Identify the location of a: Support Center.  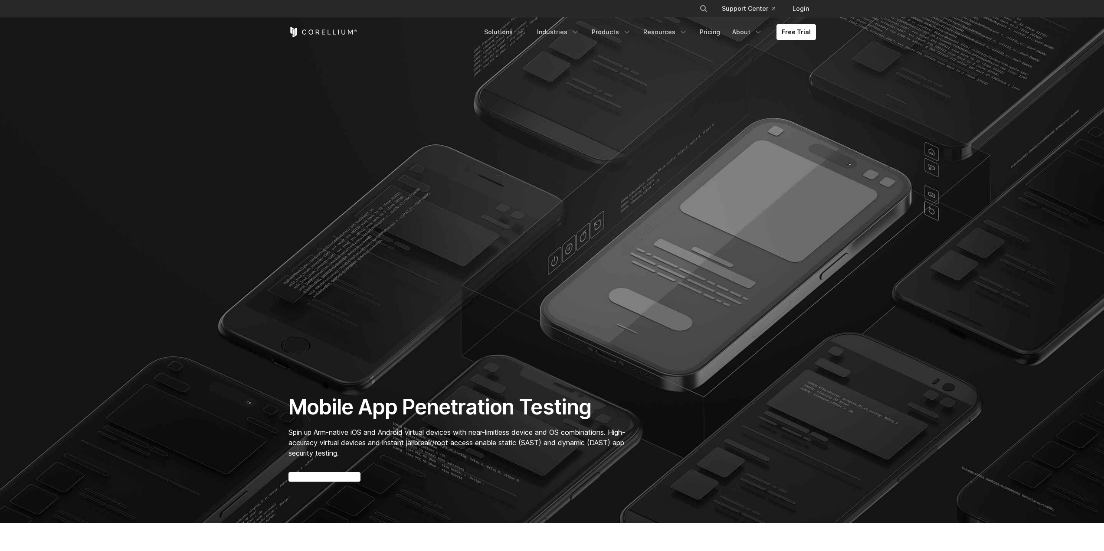
(748, 9).